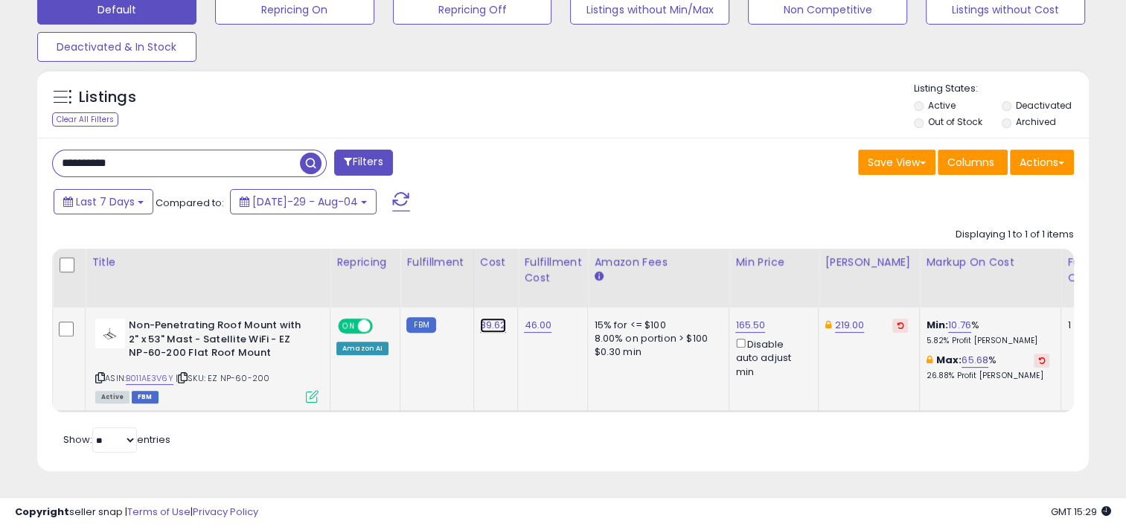  What do you see at coordinates (941, 105) in the screenshot?
I see `label: Active` at bounding box center [941, 105].